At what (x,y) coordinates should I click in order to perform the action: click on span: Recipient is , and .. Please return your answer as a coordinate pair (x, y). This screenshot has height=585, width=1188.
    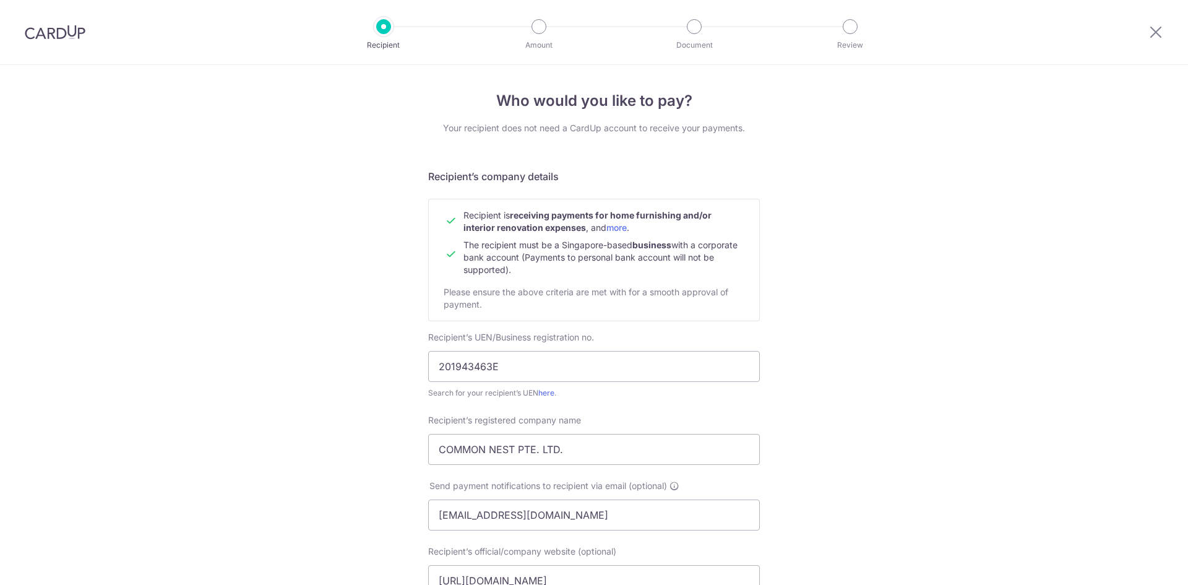
    Looking at the image, I should click on (587, 221).